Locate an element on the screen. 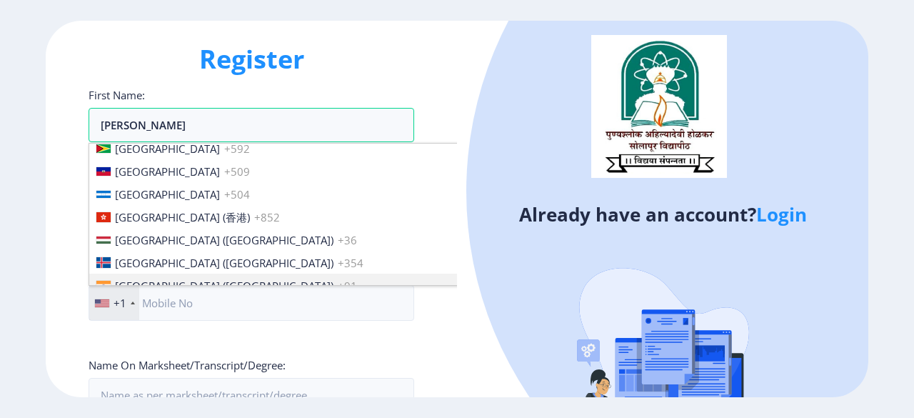 The height and width of the screenshot is (418, 914). span: +852 is located at coordinates (267, 217).